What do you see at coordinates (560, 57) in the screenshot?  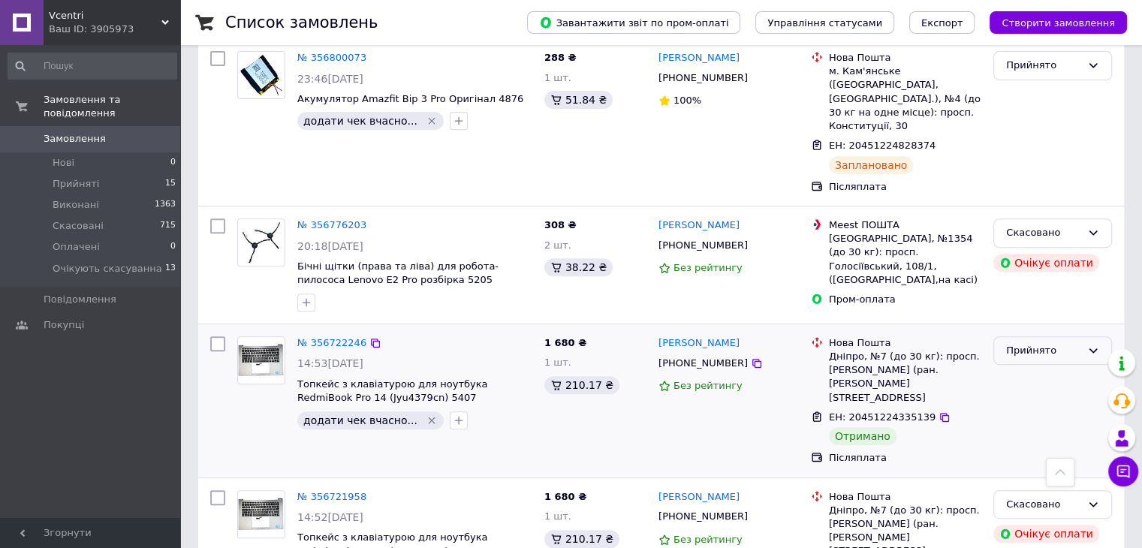 I see `span: 288 ₴` at bounding box center [560, 57].